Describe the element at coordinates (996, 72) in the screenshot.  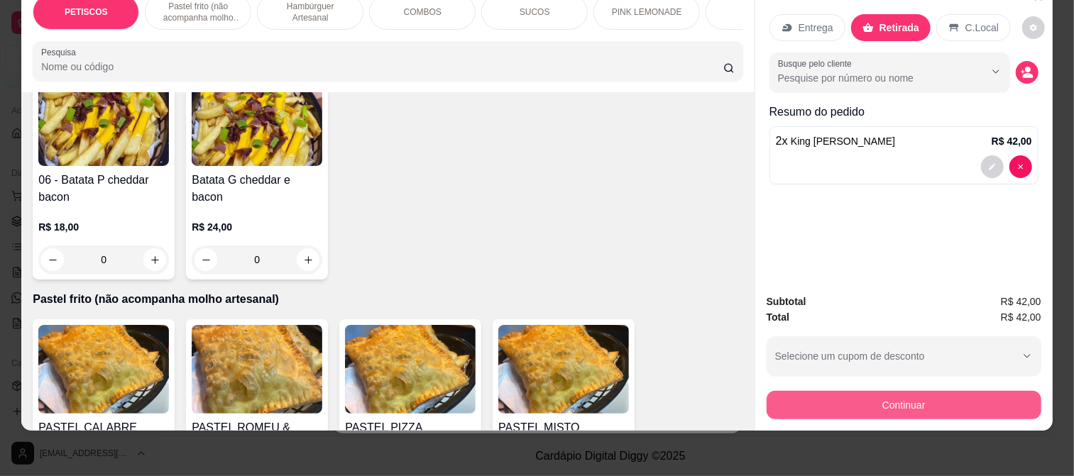
I see `button: Show suggestions` at that location.